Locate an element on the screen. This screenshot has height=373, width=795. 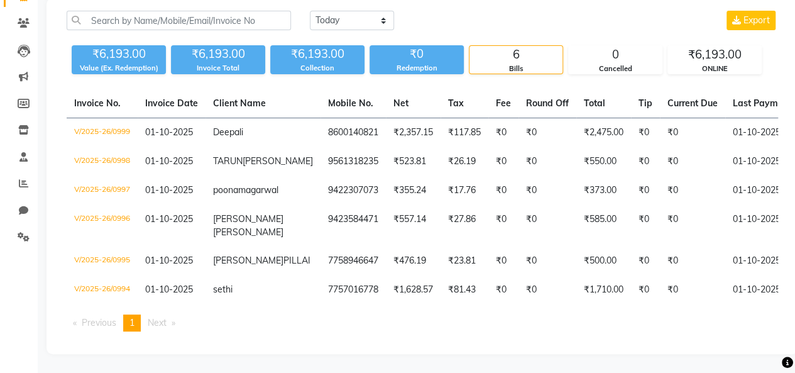
span: Total is located at coordinates (595, 103).